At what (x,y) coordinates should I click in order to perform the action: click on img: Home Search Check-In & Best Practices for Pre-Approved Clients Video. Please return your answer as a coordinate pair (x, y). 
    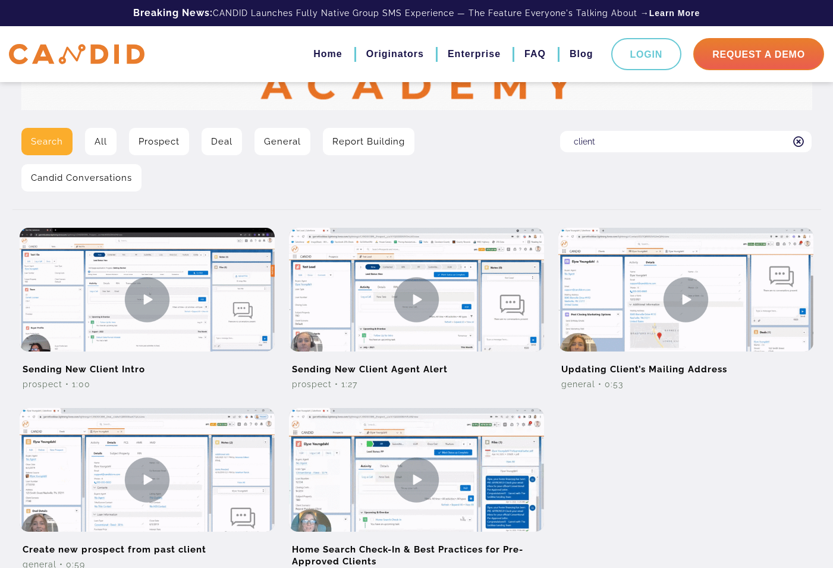
    Looking at the image, I should click on (416, 480).